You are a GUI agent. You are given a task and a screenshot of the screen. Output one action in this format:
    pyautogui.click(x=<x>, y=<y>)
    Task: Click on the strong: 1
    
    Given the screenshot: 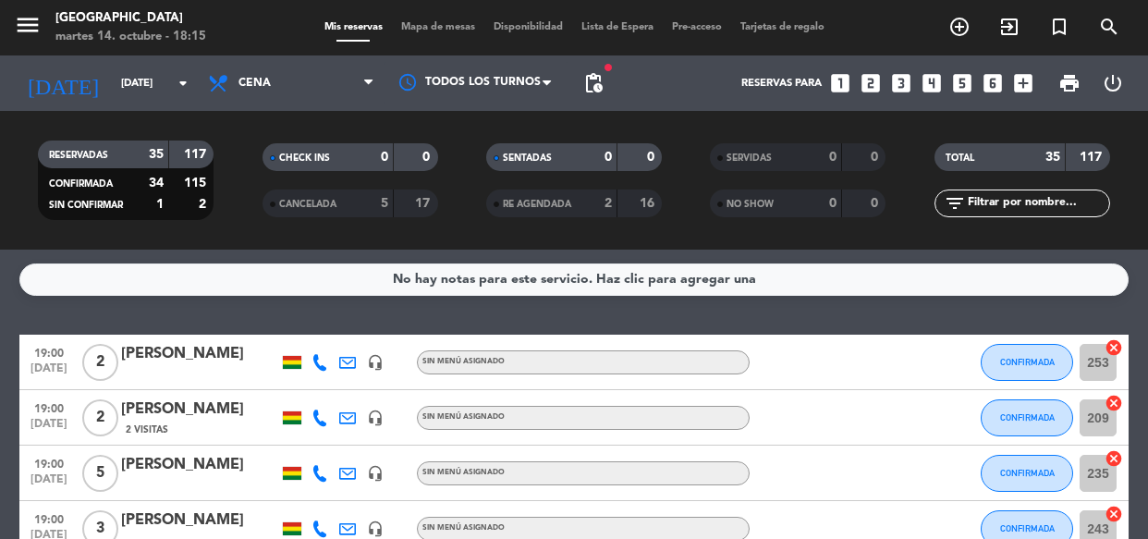 What is the action you would take?
    pyautogui.click(x=160, y=204)
    